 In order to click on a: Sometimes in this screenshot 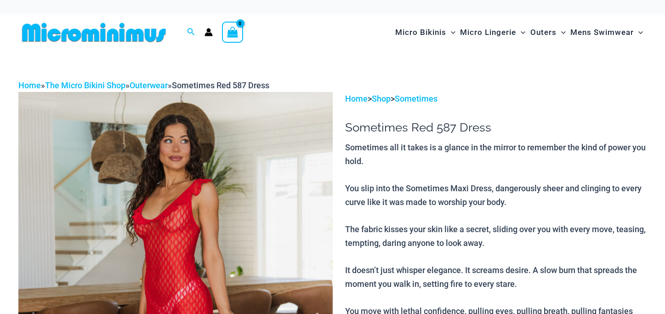, I will do `click(416, 98)`.